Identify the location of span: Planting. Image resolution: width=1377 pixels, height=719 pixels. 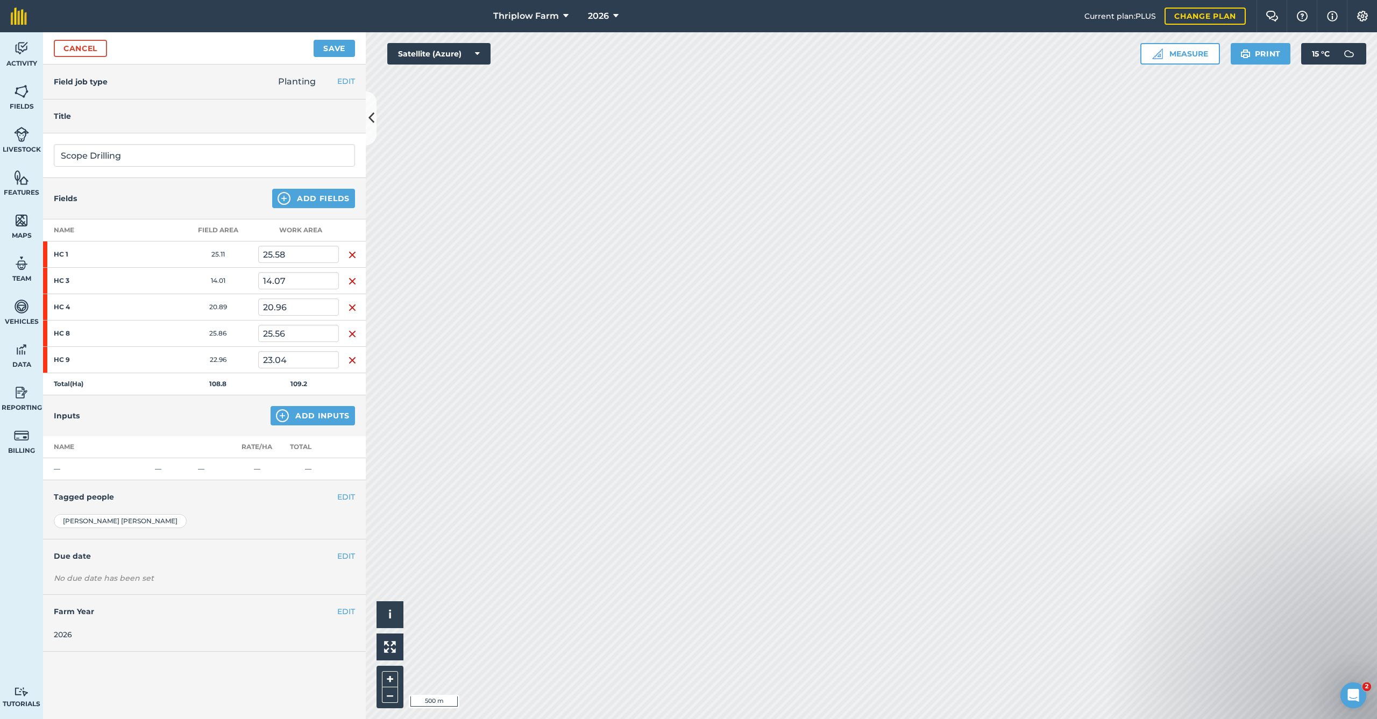
(297, 81).